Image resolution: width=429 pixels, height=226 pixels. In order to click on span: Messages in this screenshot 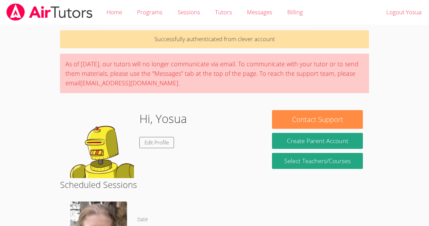, I will do `click(260, 12)`.